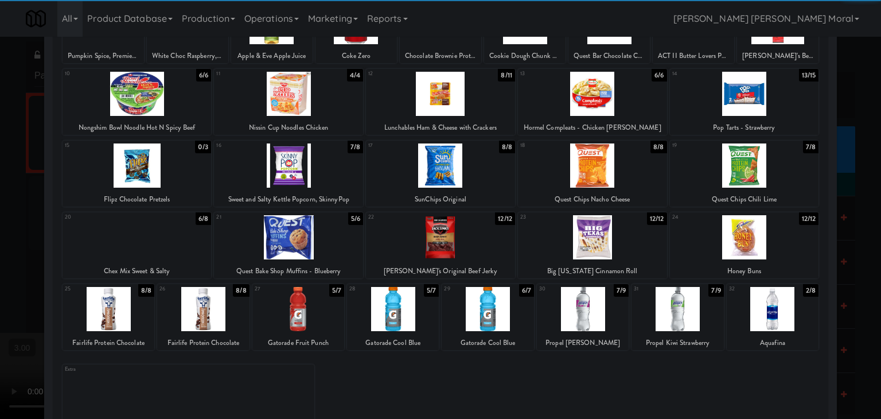  Describe the element at coordinates (773, 317) in the screenshot. I see `div: 322/8Aquafina` at that location.